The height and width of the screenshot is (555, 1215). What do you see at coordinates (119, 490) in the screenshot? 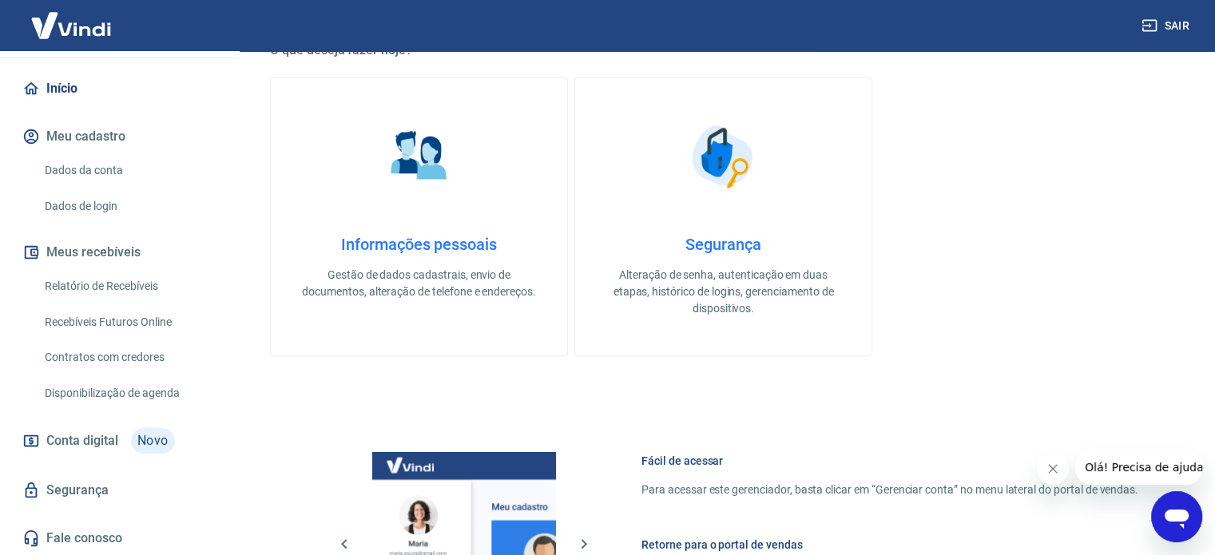
I see `a: Segurança` at bounding box center [119, 490].